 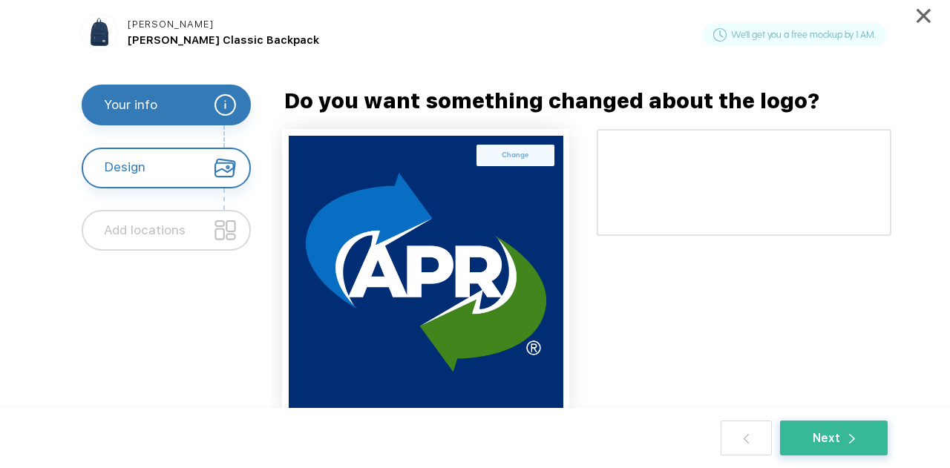 What do you see at coordinates (225, 105) in the screenshot?
I see `img: your_info_white.svg` at bounding box center [225, 105].